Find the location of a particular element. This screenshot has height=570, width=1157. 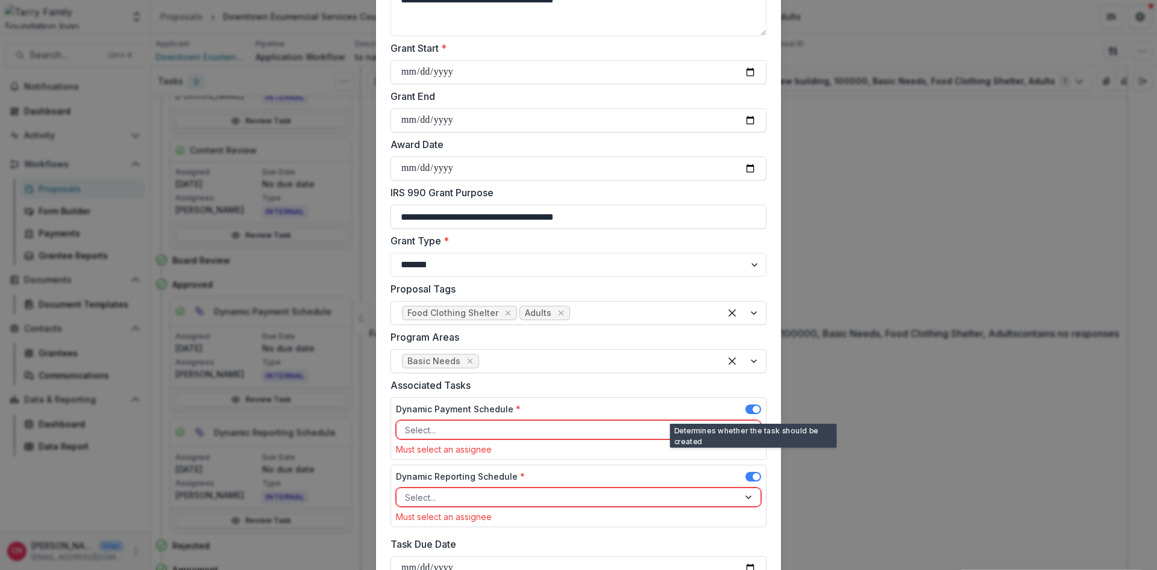

span: Adults is located at coordinates (538, 313).